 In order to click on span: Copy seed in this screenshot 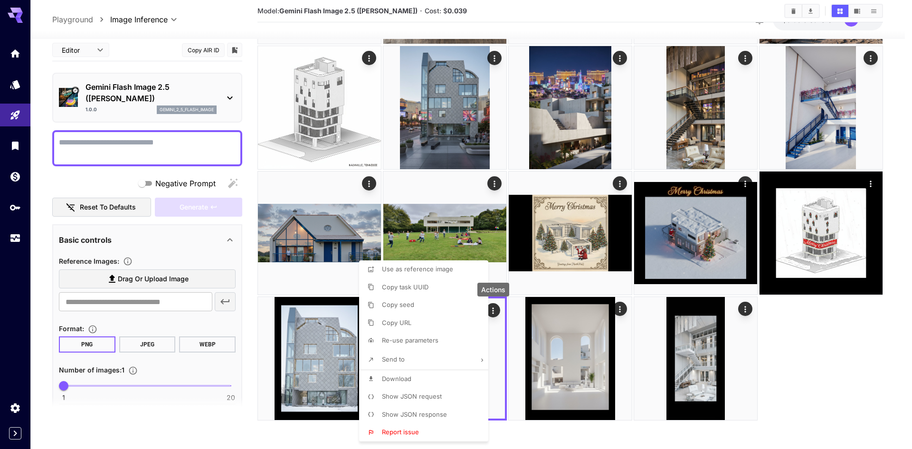, I will do `click(398, 305)`.